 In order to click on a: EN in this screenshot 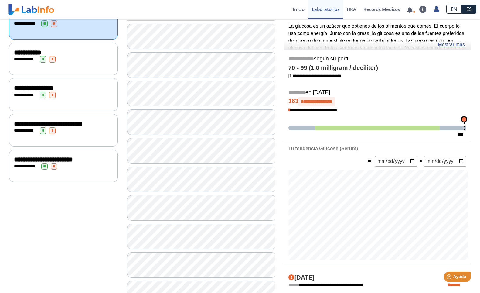, I will do `click(454, 9)`.